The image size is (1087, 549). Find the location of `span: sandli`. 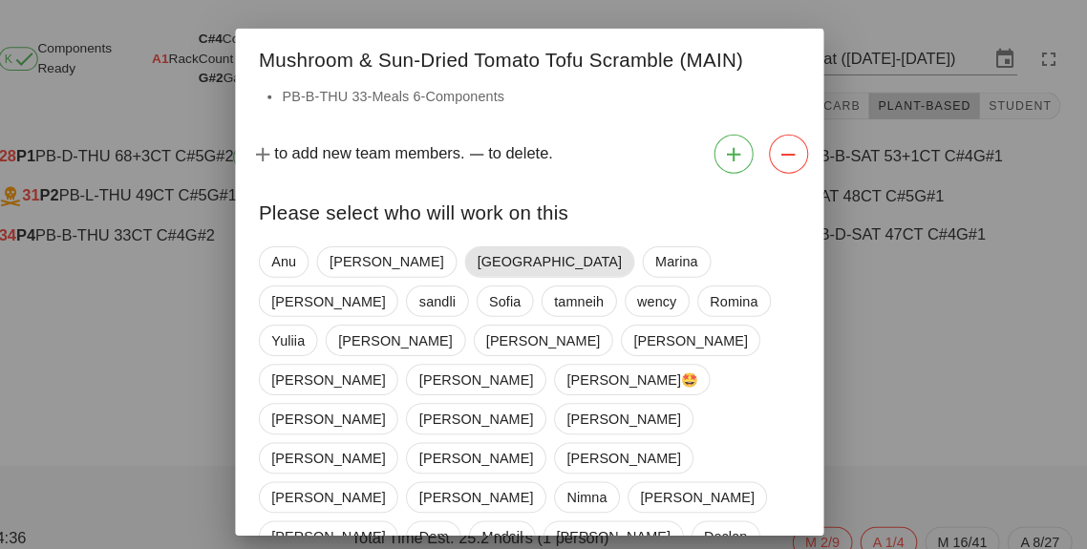

span: sandli is located at coordinates (453, 293).